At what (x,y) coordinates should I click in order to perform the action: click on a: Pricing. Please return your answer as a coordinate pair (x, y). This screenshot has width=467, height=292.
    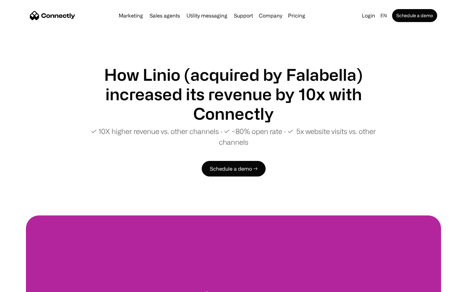
    Looking at the image, I should click on (297, 16).